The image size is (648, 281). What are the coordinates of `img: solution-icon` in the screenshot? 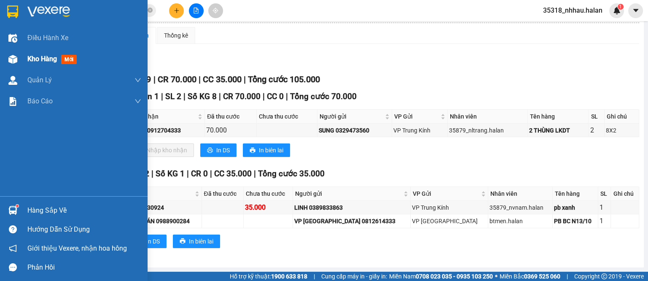 It's located at (13, 101).